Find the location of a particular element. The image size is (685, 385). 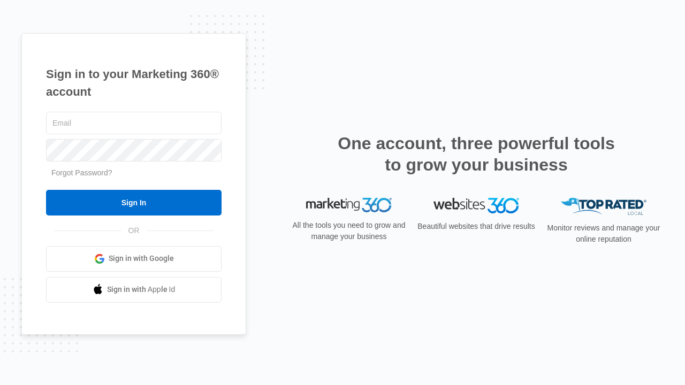

p: Monitor reviews and manage your online reputation is located at coordinates (604, 234).